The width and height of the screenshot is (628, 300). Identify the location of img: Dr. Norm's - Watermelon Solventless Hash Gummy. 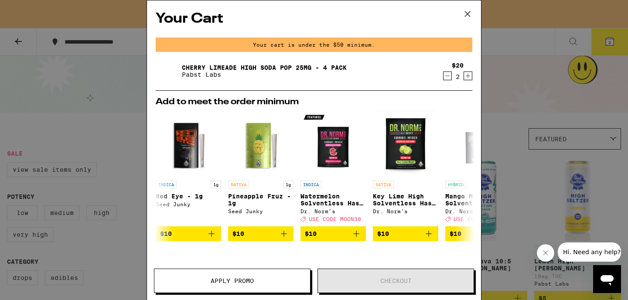
(333, 144).